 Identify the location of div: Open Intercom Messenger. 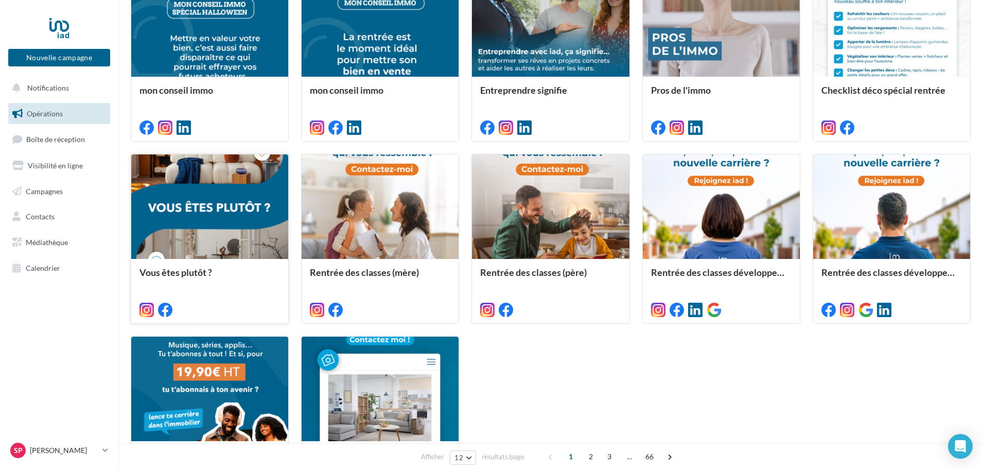
(960, 446).